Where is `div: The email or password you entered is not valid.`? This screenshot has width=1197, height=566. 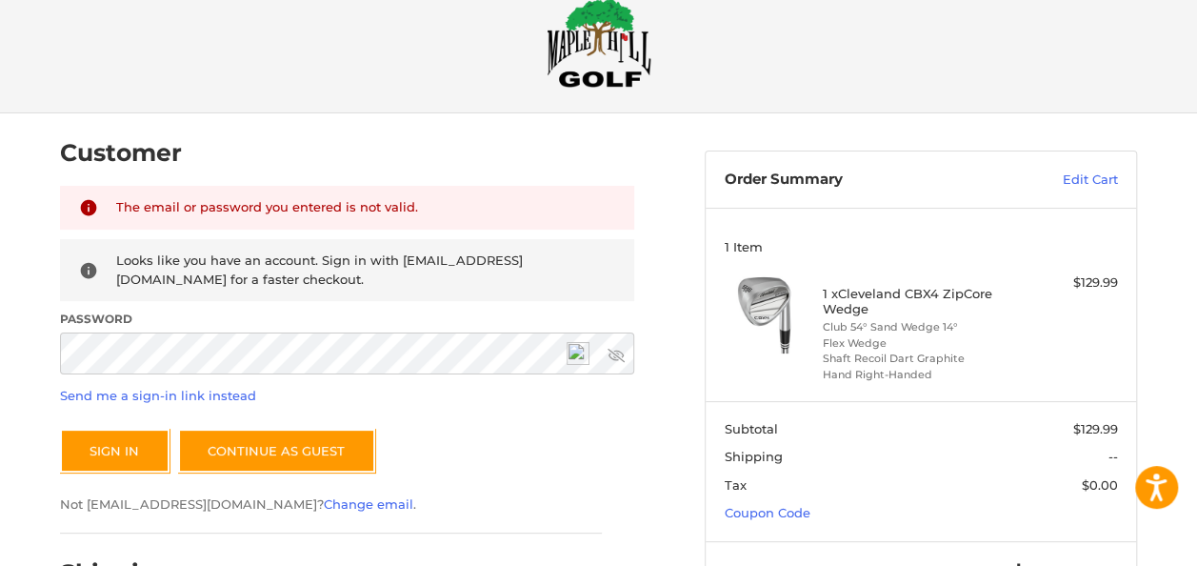
div: The email or password you entered is not valid. is located at coordinates (366, 208).